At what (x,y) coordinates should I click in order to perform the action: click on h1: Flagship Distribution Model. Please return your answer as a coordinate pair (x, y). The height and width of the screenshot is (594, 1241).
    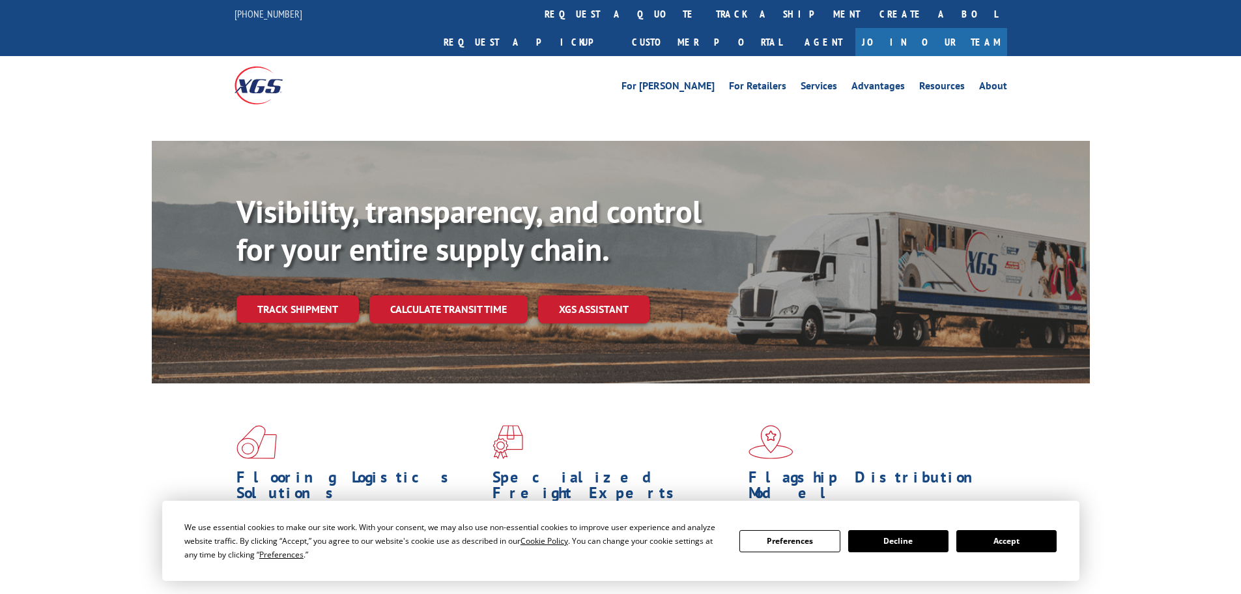
    Looking at the image, I should click on (872, 488).